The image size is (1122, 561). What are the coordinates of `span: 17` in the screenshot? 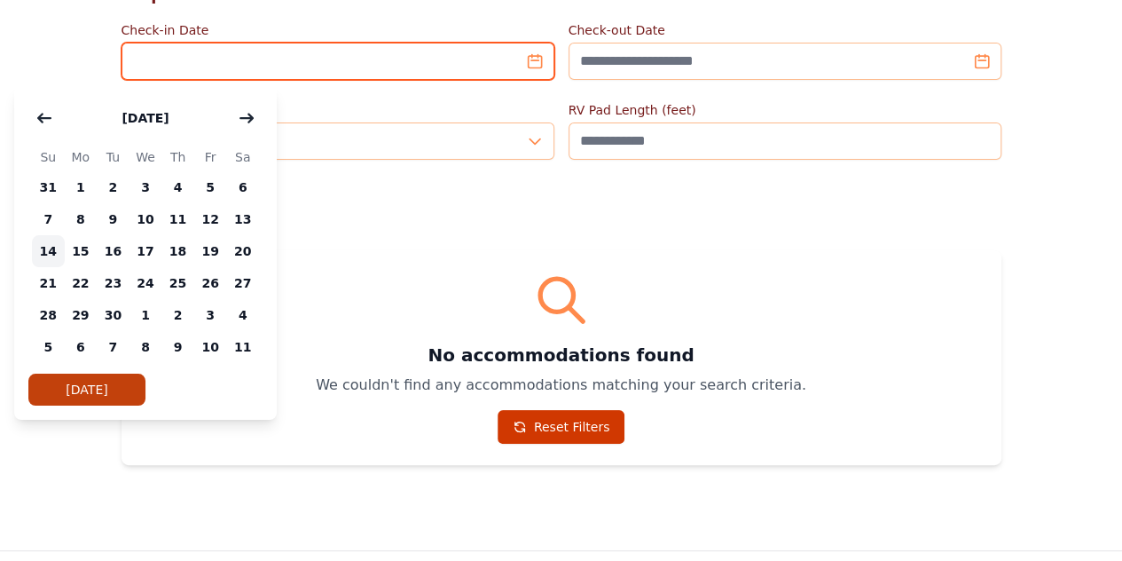 It's located at (146, 251).